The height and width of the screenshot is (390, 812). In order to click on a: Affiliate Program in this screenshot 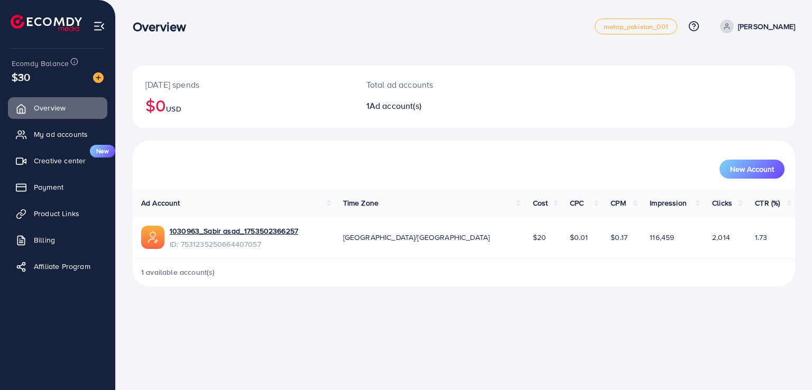, I will do `click(58, 266)`.